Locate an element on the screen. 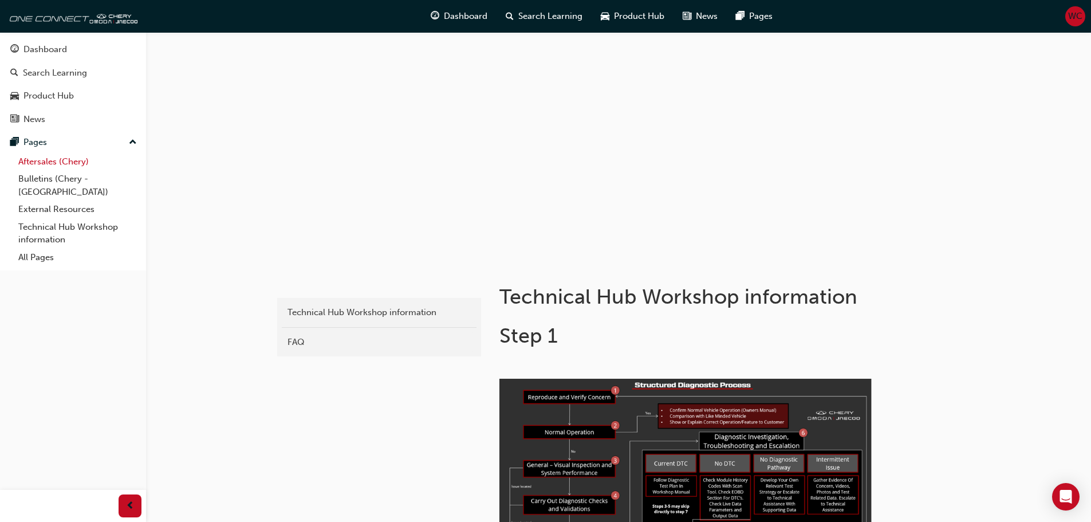 The width and height of the screenshot is (1091, 522). span: Step 1 is located at coordinates (529, 335).